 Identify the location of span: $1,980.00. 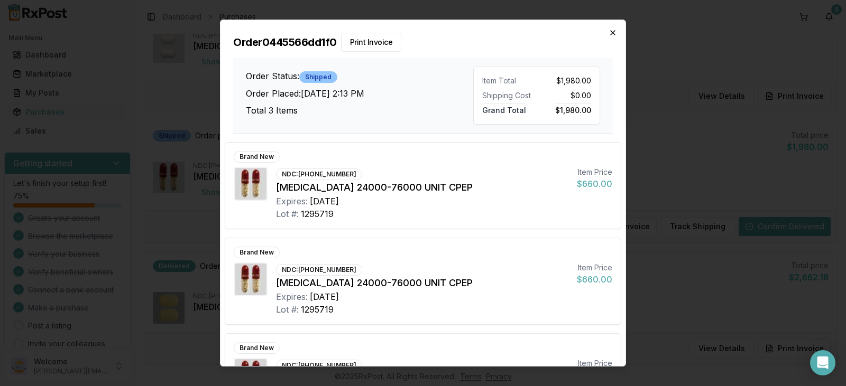
(573, 109).